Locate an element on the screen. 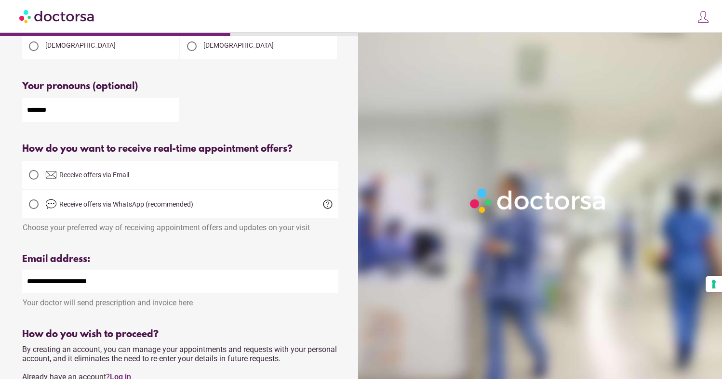 The height and width of the screenshot is (379, 722). img: icons8-customer-100.png is located at coordinates (703, 17).